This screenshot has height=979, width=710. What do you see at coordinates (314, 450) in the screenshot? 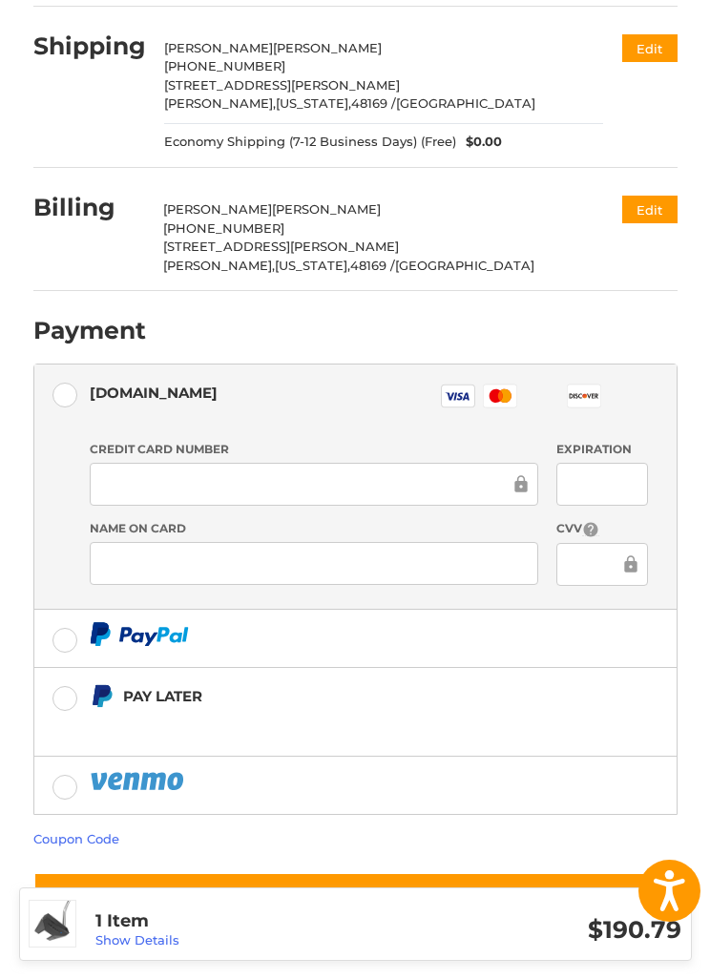
I see `label: Credit Card Number` at bounding box center [314, 450].